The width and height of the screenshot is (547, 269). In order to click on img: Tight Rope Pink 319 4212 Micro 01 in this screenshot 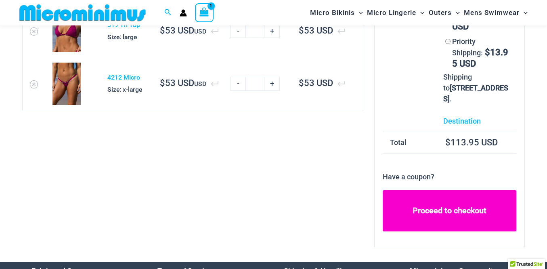, I will do `click(67, 84)`.